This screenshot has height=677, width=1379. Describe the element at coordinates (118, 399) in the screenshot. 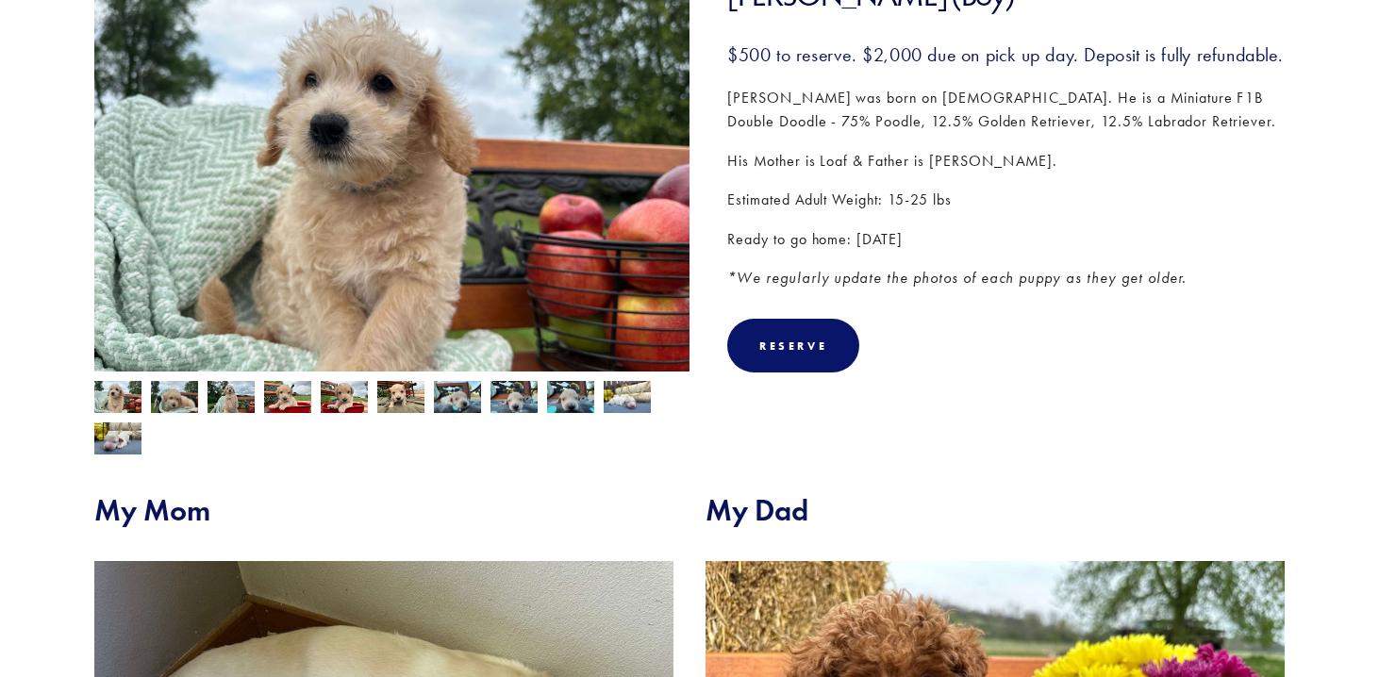

I see `img: Hayden 10.jpg` at that location.